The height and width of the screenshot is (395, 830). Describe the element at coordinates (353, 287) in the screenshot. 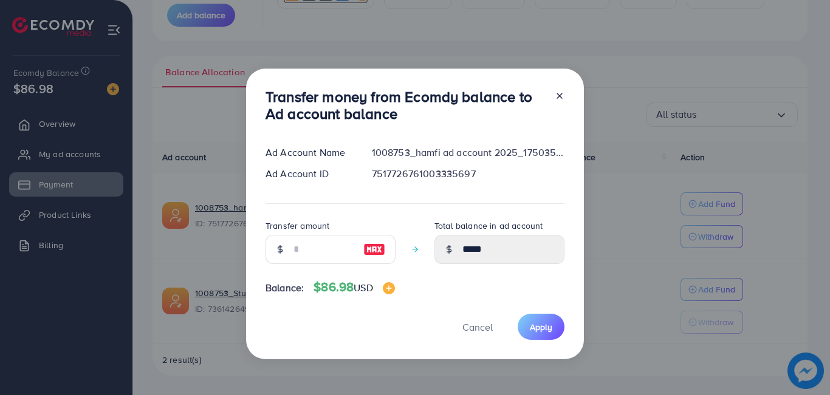

I see `h4: $86.98` at that location.